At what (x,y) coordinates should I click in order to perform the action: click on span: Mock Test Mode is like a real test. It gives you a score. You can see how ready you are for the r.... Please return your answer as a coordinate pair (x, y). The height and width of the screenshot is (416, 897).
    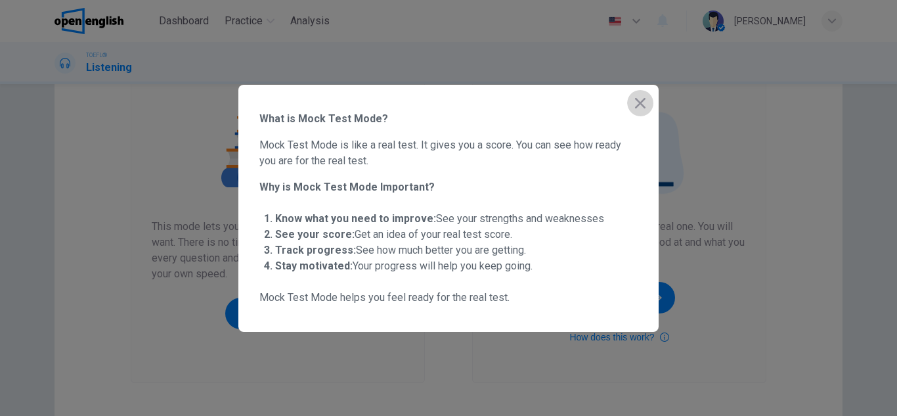
    Looking at the image, I should click on (449, 153).